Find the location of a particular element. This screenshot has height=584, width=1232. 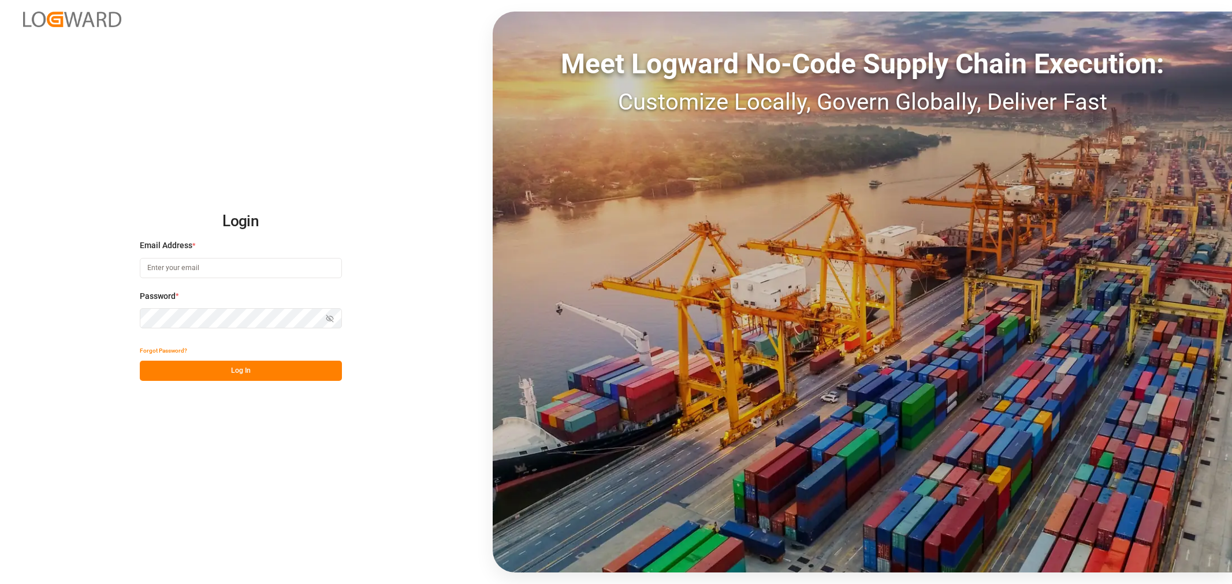

img: Logward_new_orange.png is located at coordinates (72, 19).